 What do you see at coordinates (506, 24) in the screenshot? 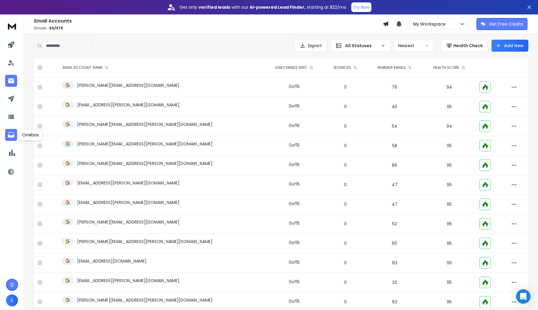
I see `p: Get Free Credits` at bounding box center [506, 24].